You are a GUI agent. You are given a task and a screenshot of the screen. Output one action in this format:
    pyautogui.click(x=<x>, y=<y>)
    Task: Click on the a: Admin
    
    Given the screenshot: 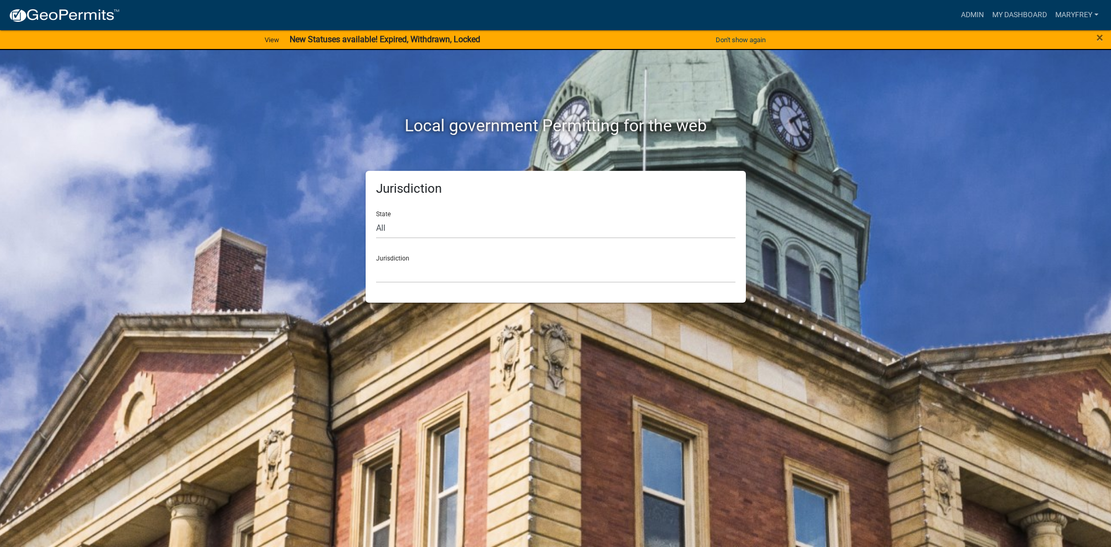 What is the action you would take?
    pyautogui.click(x=973, y=15)
    